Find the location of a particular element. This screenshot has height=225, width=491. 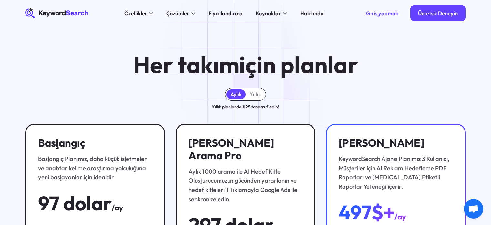

font: Giriş yapmak is located at coordinates (382, 13).